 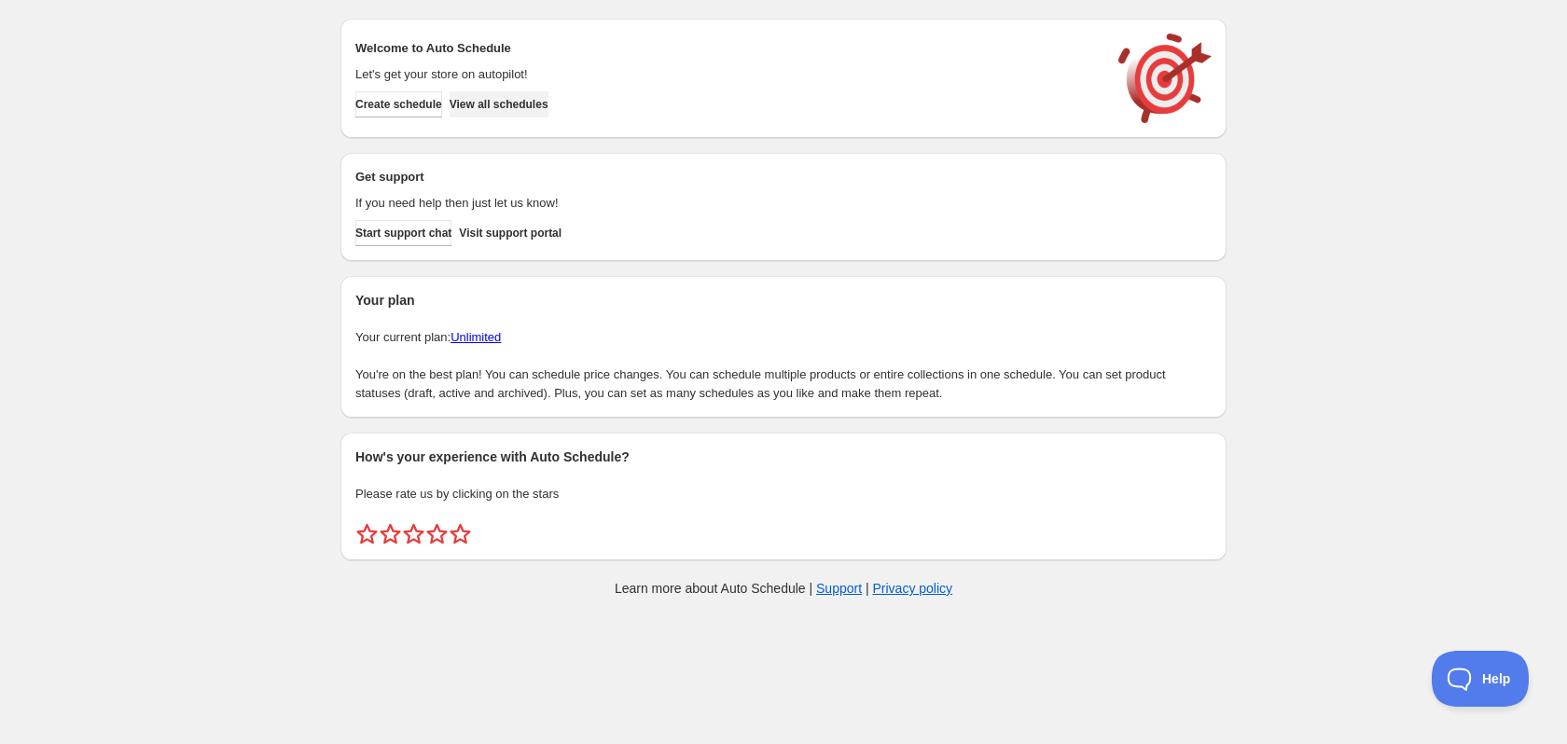 What do you see at coordinates (728, 75) in the screenshot?
I see `p: Let's get your store on autopilot!` at bounding box center [728, 75].